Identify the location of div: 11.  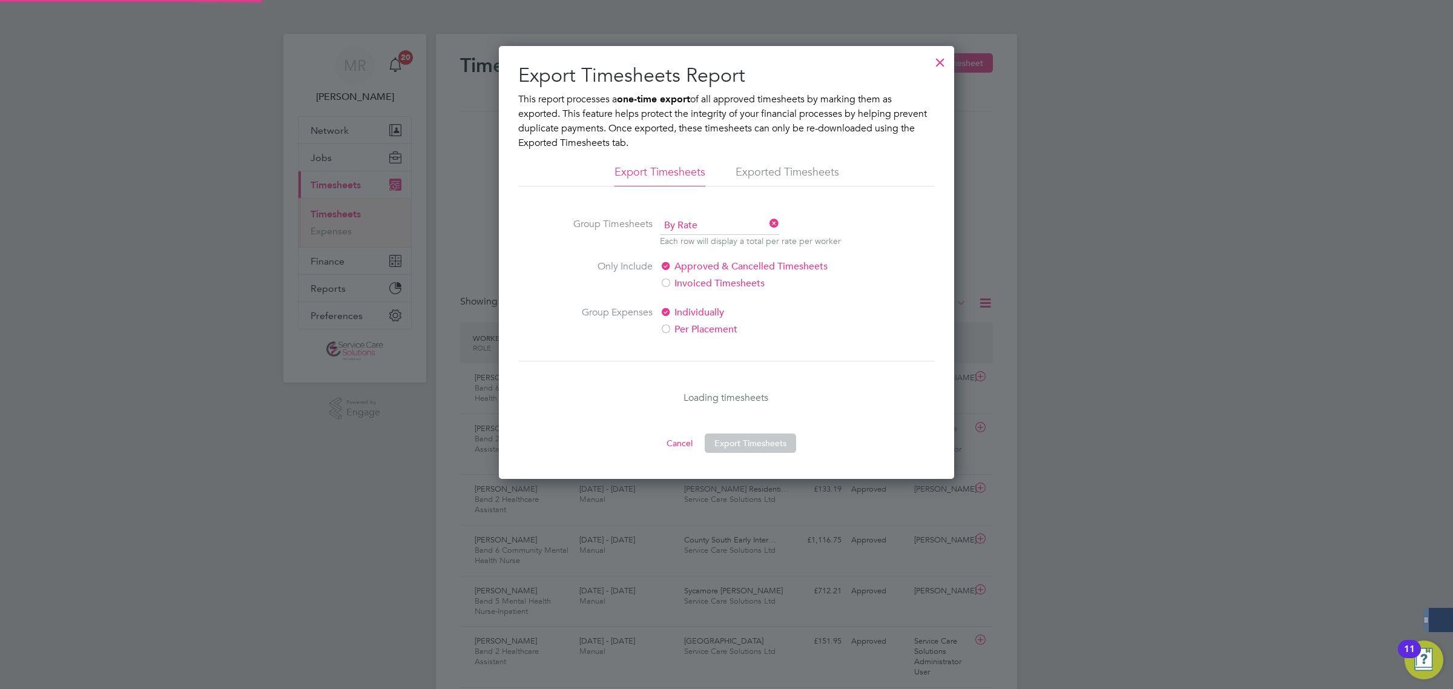
(1409, 657).